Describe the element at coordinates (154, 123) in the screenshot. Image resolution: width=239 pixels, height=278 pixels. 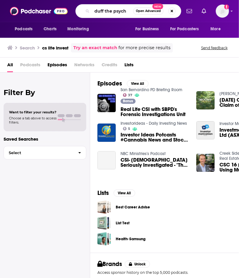
I see `a: Investorideas - Daily Investing News` at that location.